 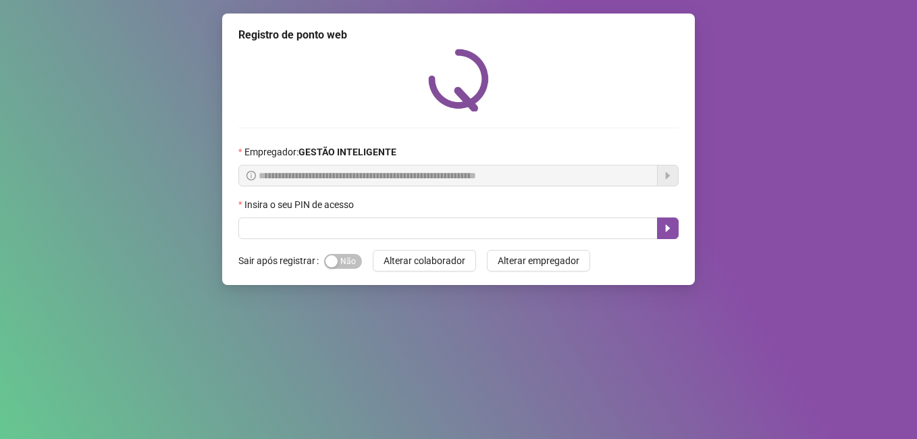 I want to click on div: Registro de ponto web, so click(x=459, y=35).